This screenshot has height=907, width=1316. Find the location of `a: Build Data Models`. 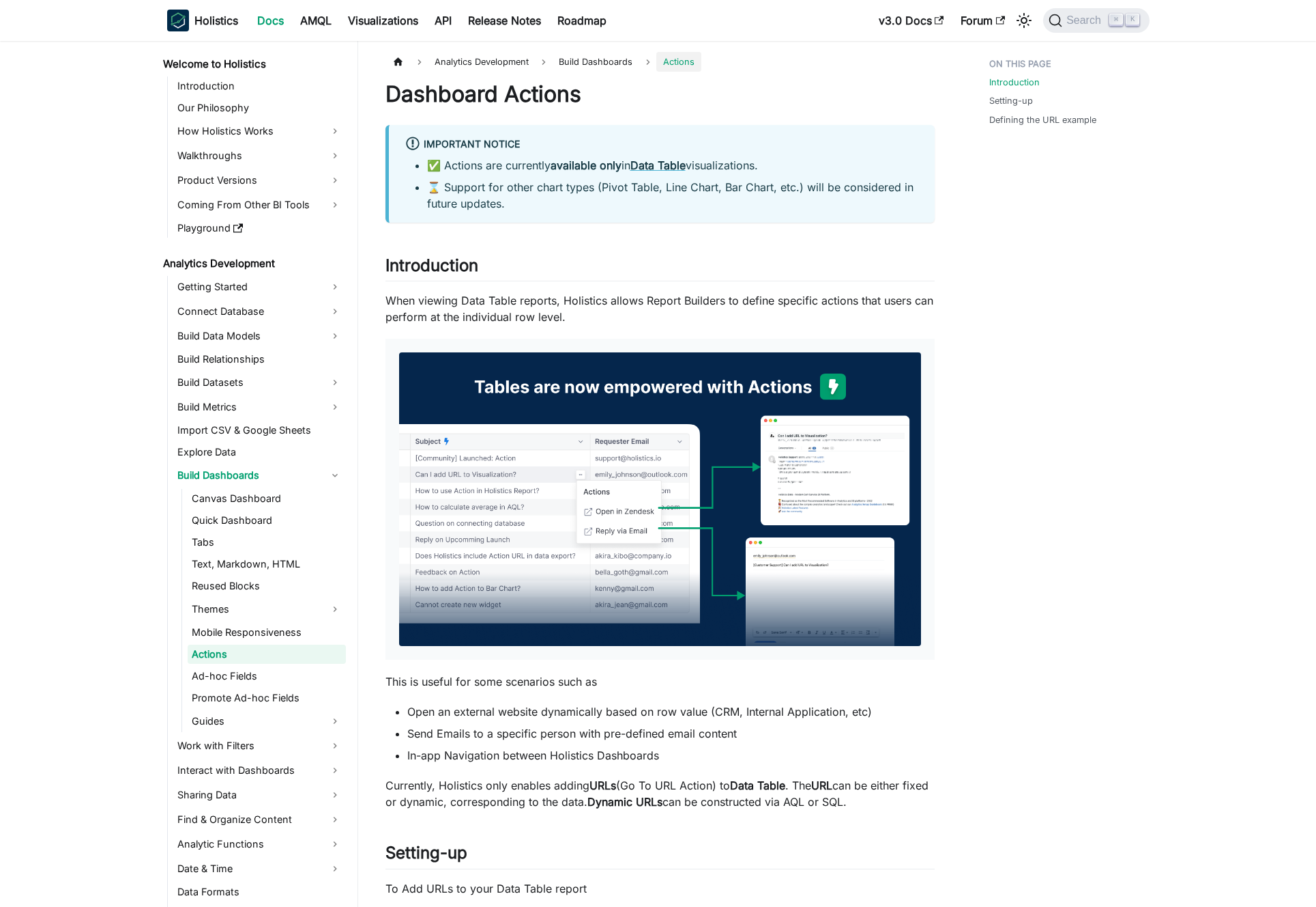

a: Build Data Models is located at coordinates (260, 336).